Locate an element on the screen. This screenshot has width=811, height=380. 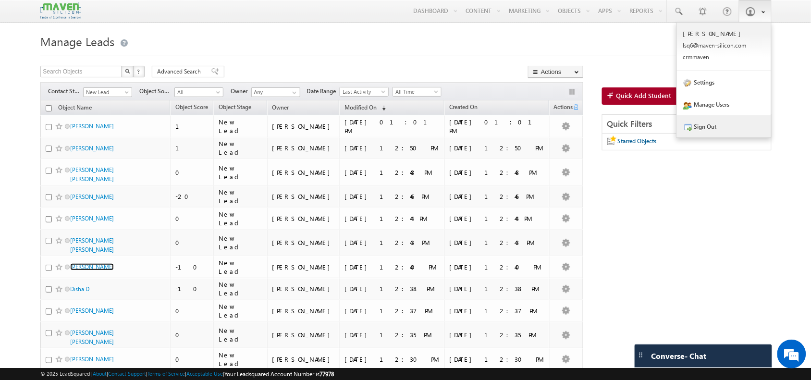
span: 77978 is located at coordinates (327, 374).